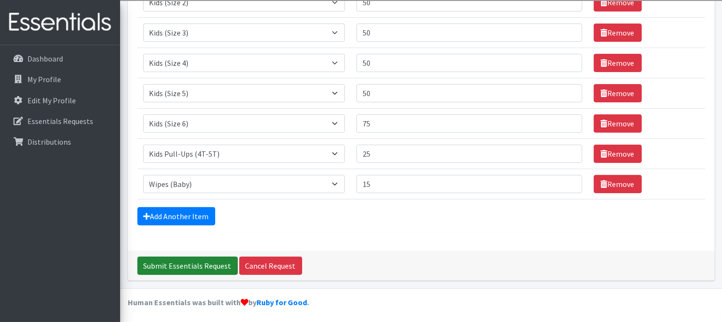 This screenshot has height=322, width=722. Describe the element at coordinates (60, 142) in the screenshot. I see `a: Distributions` at that location.